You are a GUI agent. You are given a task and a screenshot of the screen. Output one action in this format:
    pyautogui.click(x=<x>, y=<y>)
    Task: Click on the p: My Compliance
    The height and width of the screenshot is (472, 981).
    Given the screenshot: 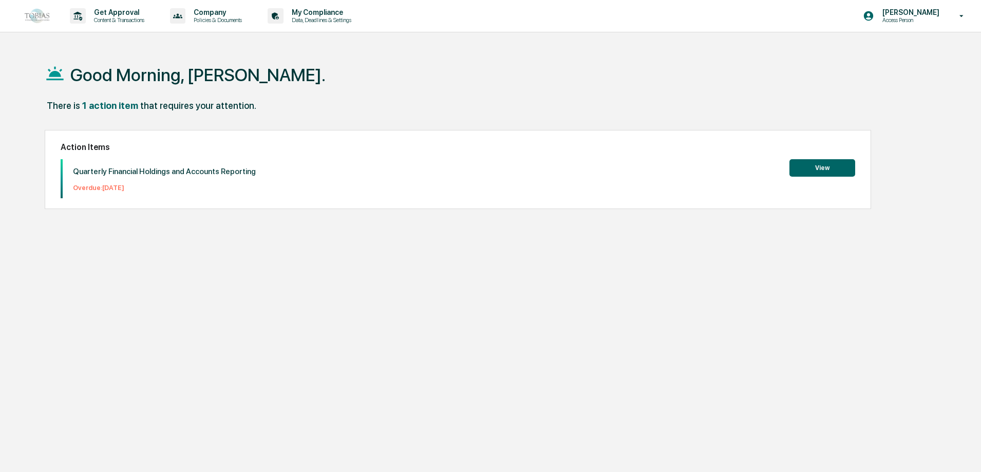 What is the action you would take?
    pyautogui.click(x=320, y=12)
    